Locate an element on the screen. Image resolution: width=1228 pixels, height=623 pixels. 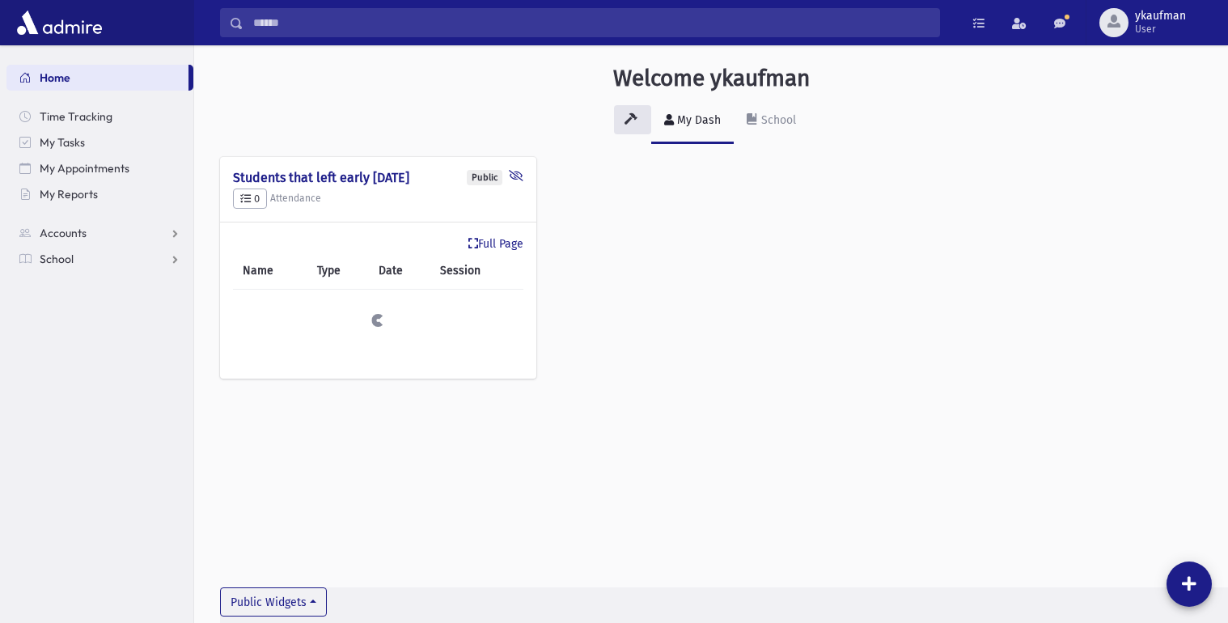
span: My Tasks is located at coordinates (62, 142).